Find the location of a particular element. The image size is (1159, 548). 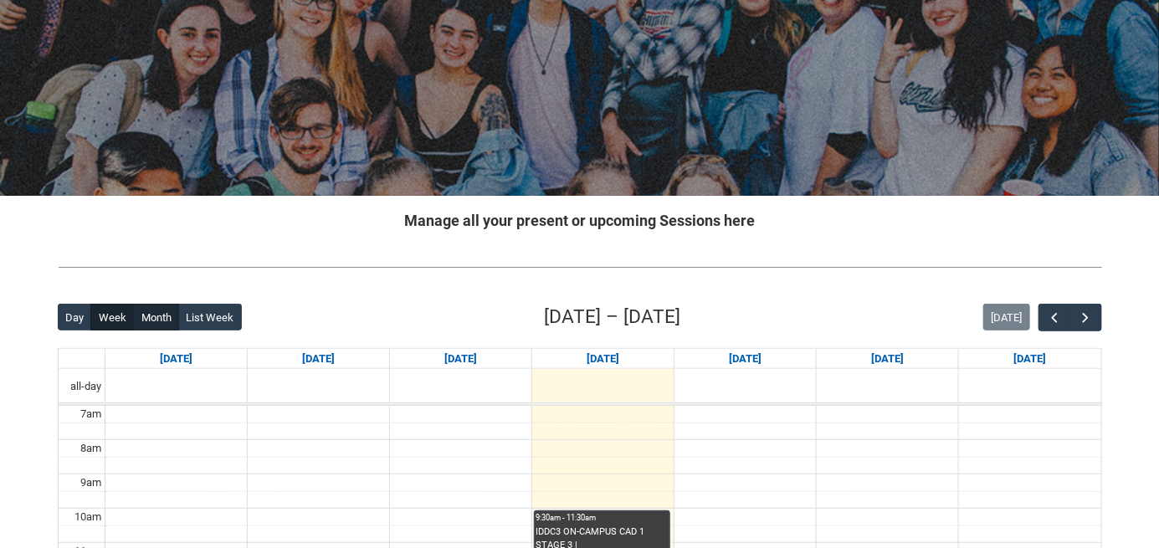

a: Go to August 13, 2025 is located at coordinates (603, 359).